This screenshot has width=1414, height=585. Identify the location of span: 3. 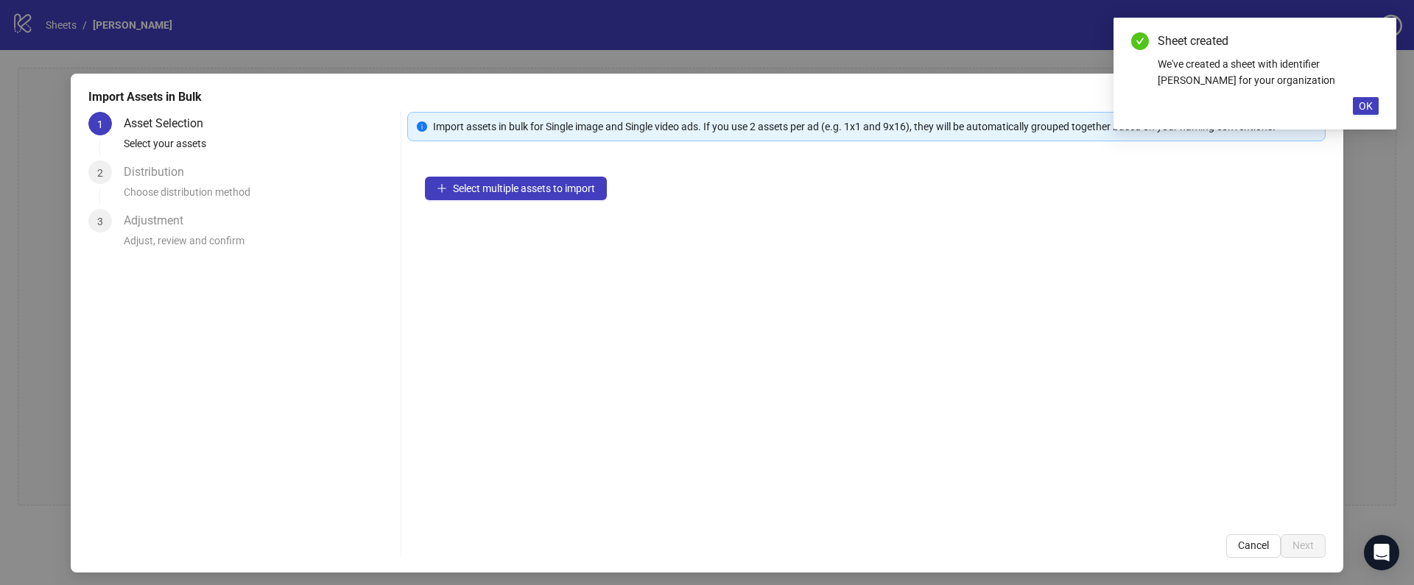
(100, 222).